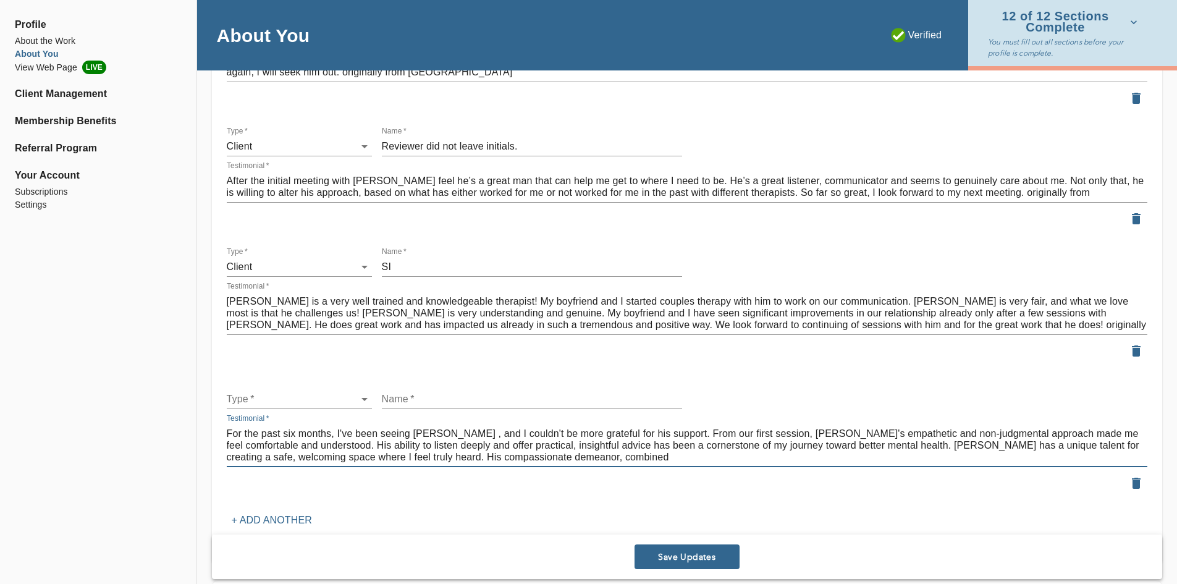  Describe the element at coordinates (98, 94) in the screenshot. I see `li: Client Management` at that location.